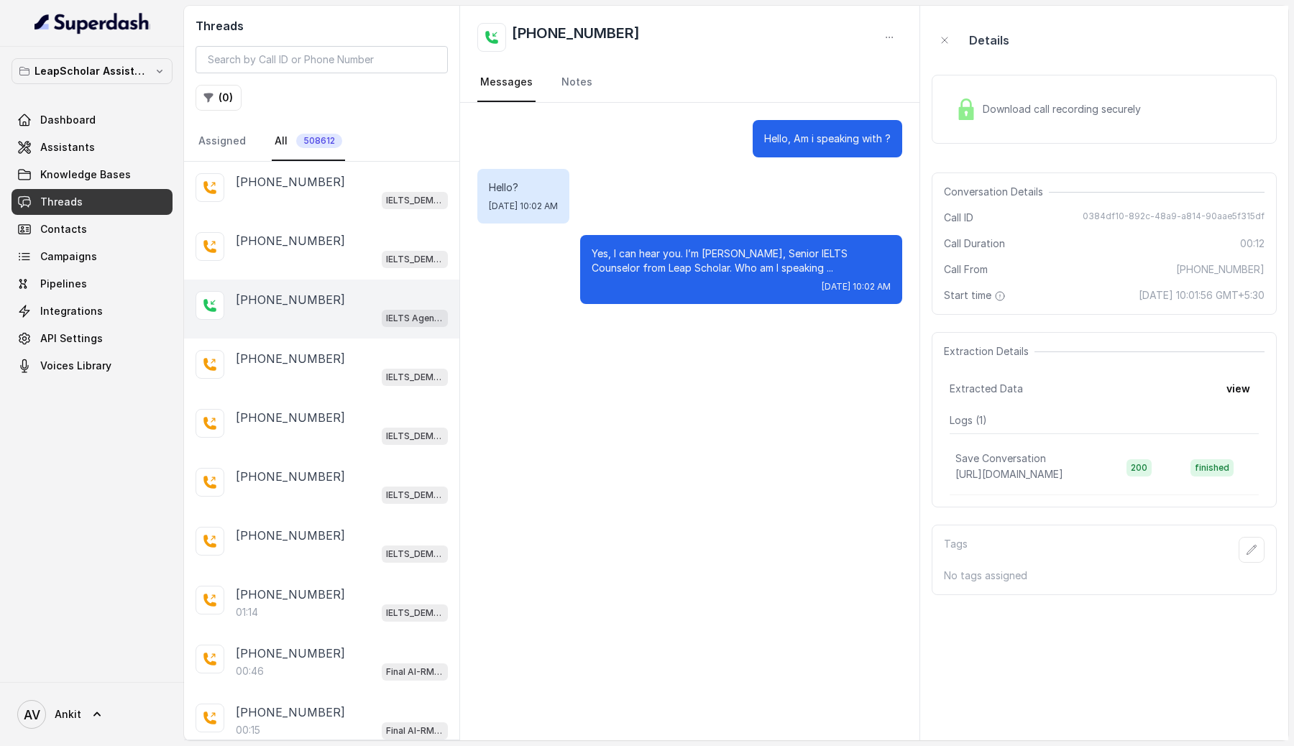  What do you see at coordinates (63, 284) in the screenshot?
I see `span: Pipelines` at bounding box center [63, 284].